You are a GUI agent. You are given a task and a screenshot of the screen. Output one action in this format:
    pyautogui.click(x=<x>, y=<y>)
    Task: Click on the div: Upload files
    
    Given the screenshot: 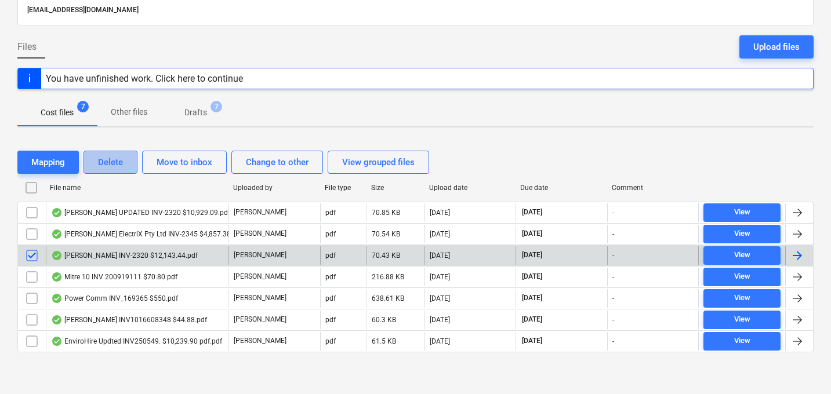 What is the action you would take?
    pyautogui.click(x=776, y=47)
    